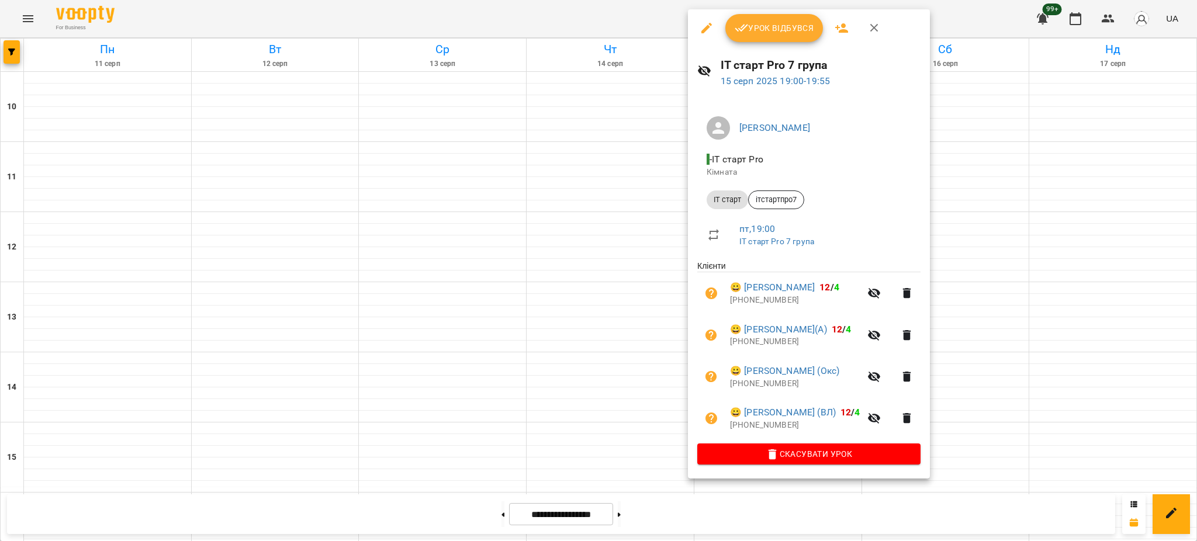 The image size is (1197, 541). Describe the element at coordinates (776, 81) in the screenshot. I see `a: 15 серп 2025 19:00-19:55` at that location.